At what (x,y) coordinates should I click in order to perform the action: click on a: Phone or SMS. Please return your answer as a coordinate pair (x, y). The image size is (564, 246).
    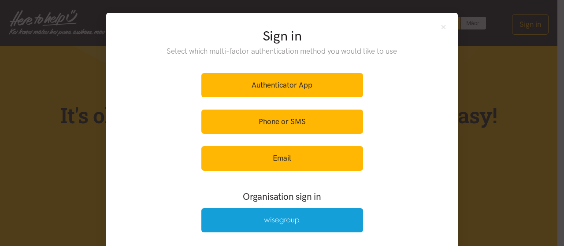
    Looking at the image, I should click on (282, 122).